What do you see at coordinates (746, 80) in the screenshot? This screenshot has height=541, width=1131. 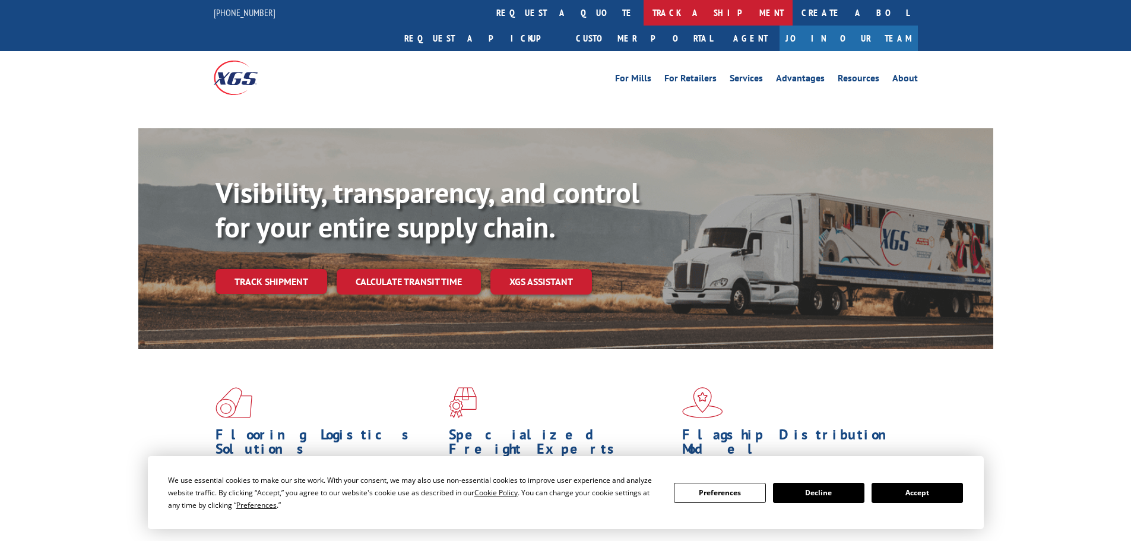 I see `a: Services` at bounding box center [746, 80].